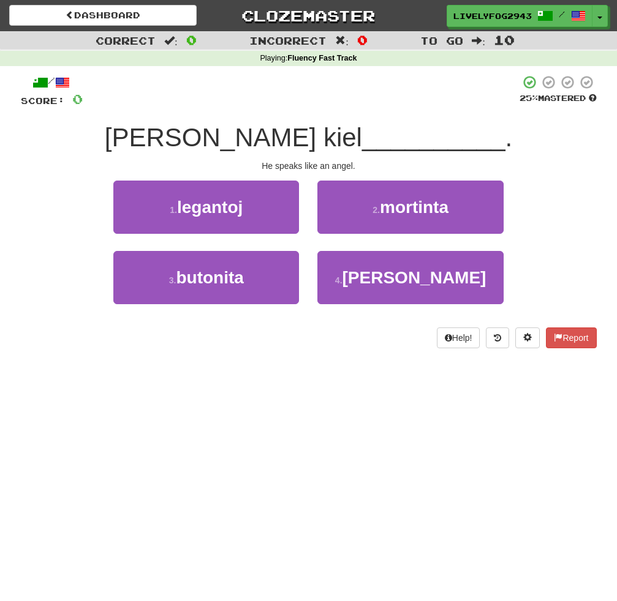  What do you see at coordinates (497, 338) in the screenshot?
I see `button: Round history (alt+y)` at bounding box center [497, 338].